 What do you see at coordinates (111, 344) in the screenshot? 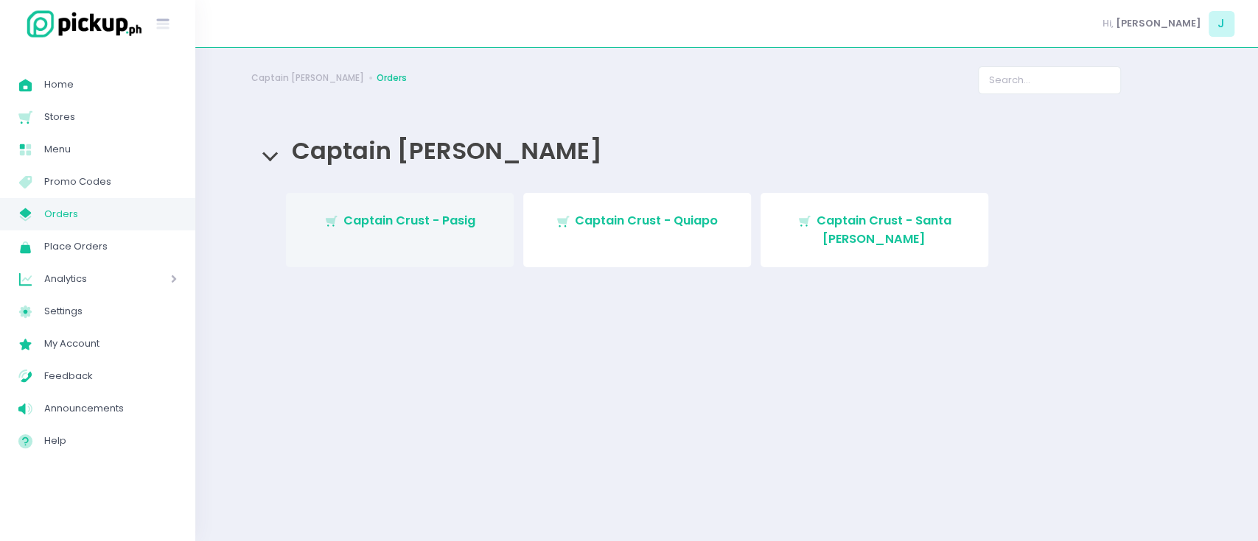
I see `span: My Account` at bounding box center [111, 344].